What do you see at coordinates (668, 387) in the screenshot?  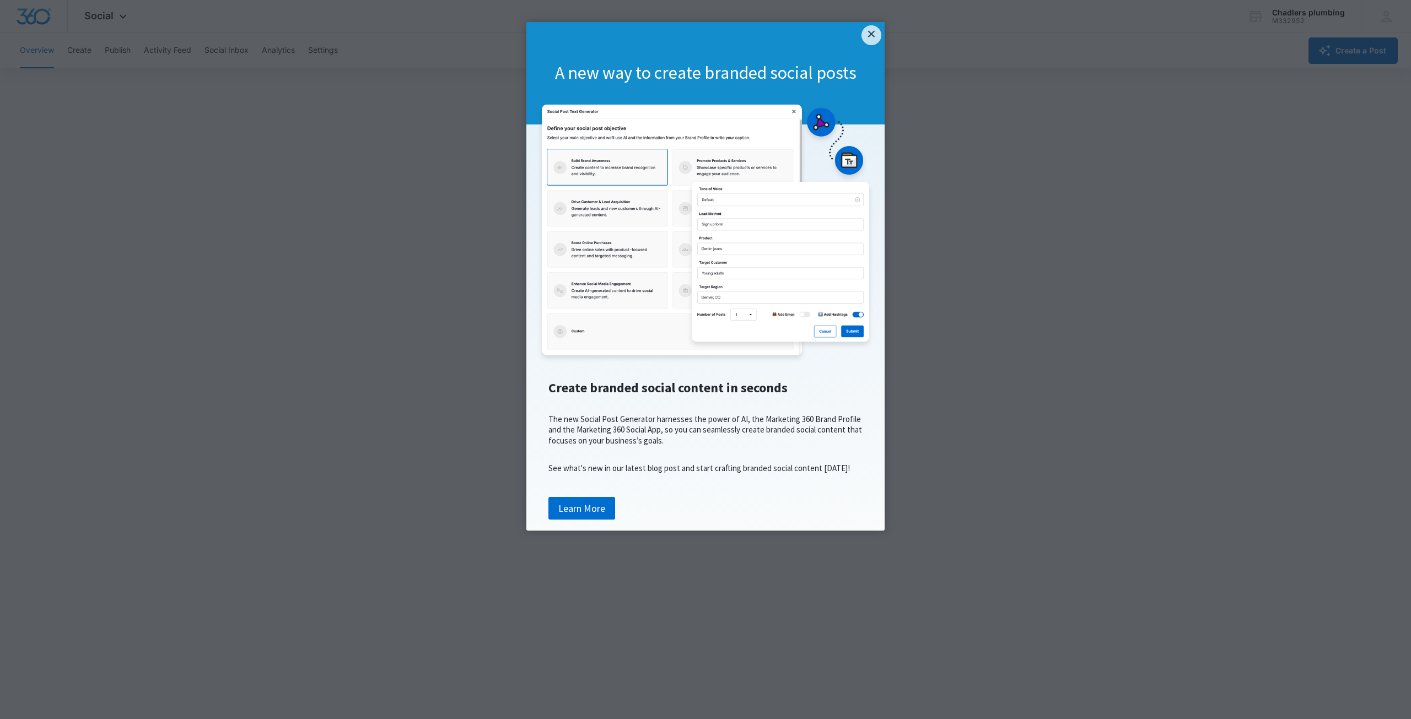 I see `span: Create branded social content in seconds` at bounding box center [668, 387].